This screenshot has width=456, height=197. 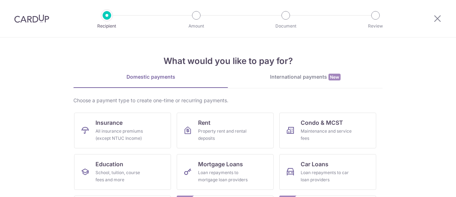 What do you see at coordinates (151, 77) in the screenshot?
I see `div: Domestic payments` at bounding box center [151, 77].